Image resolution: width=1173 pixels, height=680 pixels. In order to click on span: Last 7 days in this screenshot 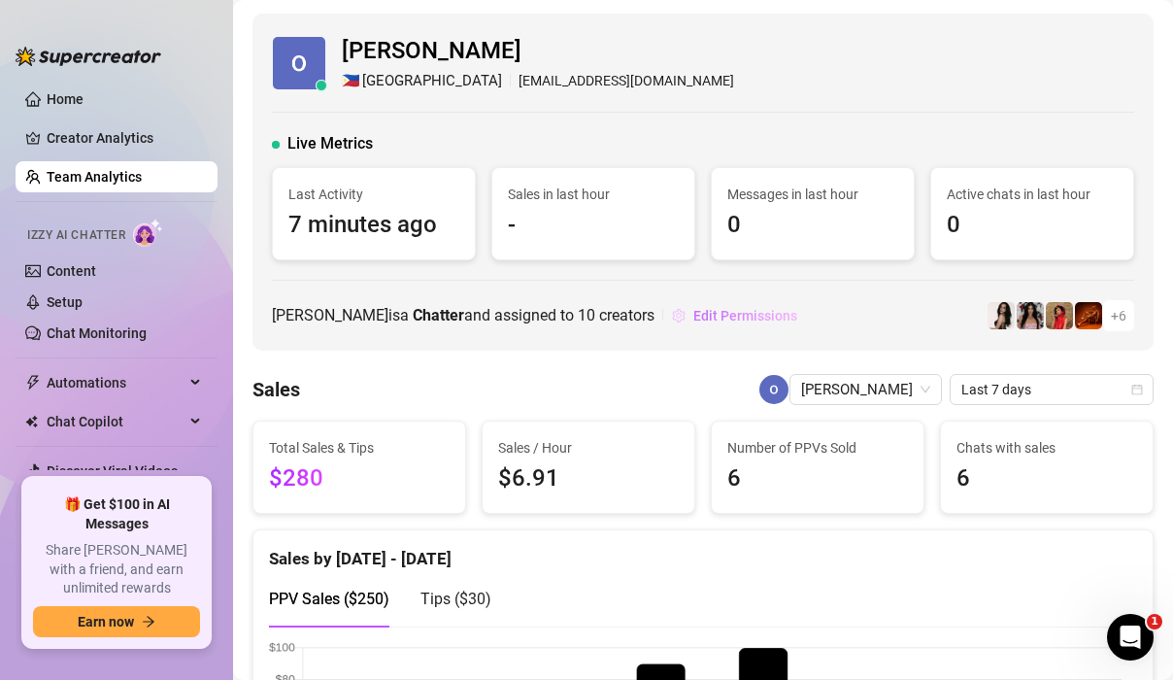, I will do `click(1052, 389)`.